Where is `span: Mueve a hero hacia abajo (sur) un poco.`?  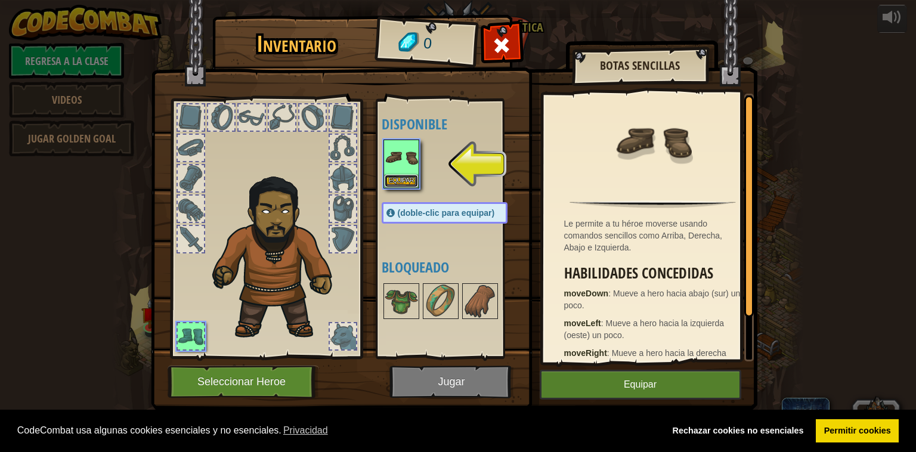
span: Mueve a hero hacia abajo (sur) un poco. is located at coordinates (653, 299).